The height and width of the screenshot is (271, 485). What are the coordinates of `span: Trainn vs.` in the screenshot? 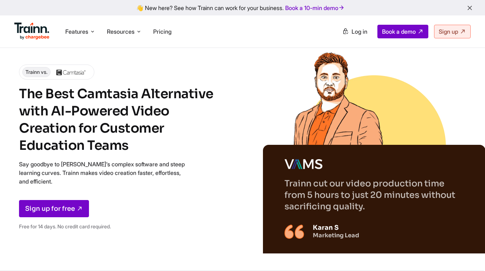 It's located at (36, 72).